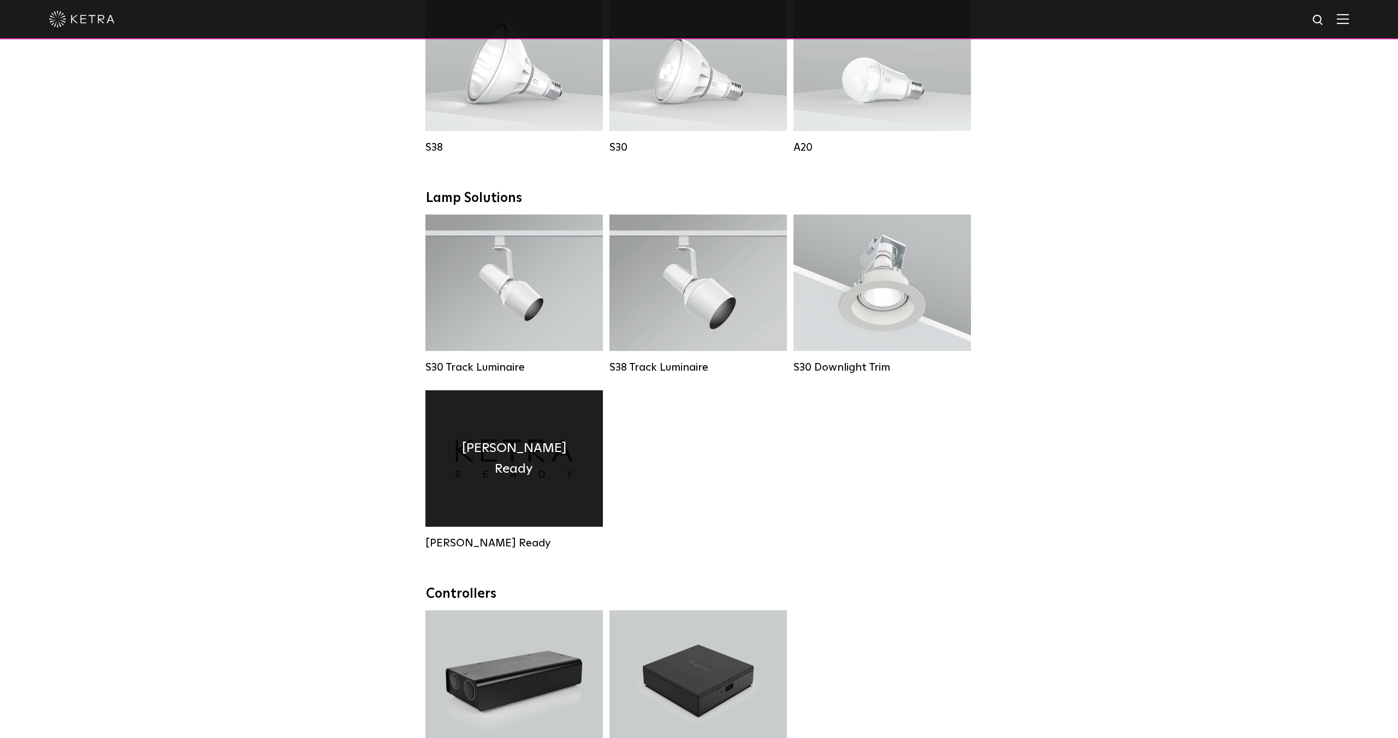 The image size is (1398, 738). What do you see at coordinates (699, 594) in the screenshot?
I see `div: Controllers` at bounding box center [699, 594].